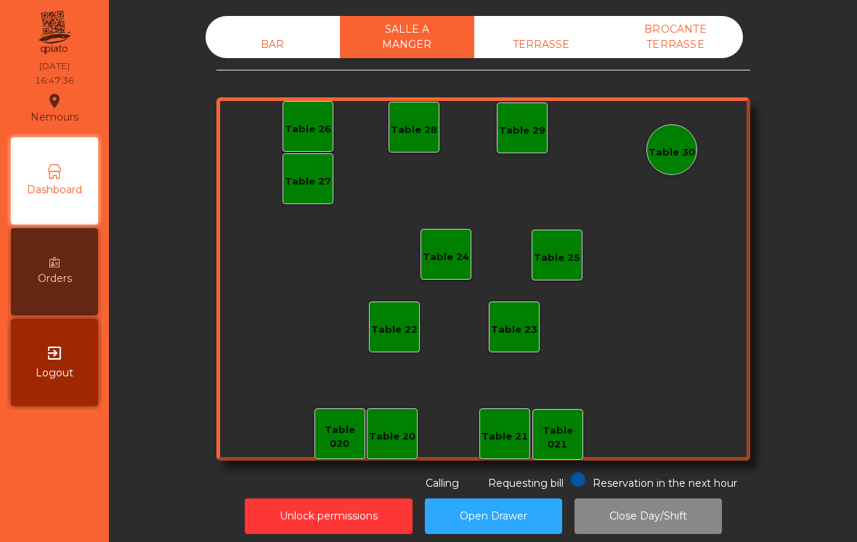 Image resolution: width=857 pixels, height=542 pixels. What do you see at coordinates (672, 153) in the screenshot?
I see `div: Table 30` at bounding box center [672, 153].